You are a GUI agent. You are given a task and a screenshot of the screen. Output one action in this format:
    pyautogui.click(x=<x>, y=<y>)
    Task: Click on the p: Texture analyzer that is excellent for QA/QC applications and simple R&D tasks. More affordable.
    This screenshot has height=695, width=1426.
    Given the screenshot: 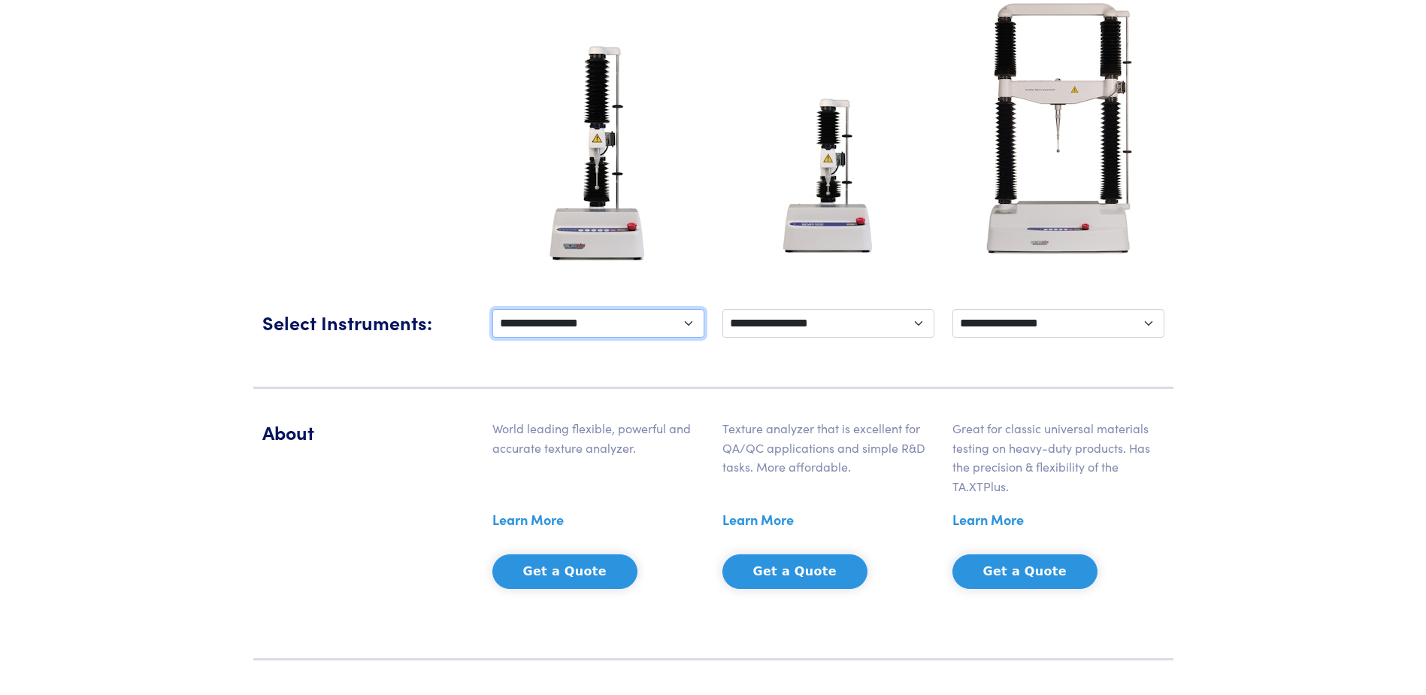 What is the action you would take?
    pyautogui.click(x=829, y=447)
    